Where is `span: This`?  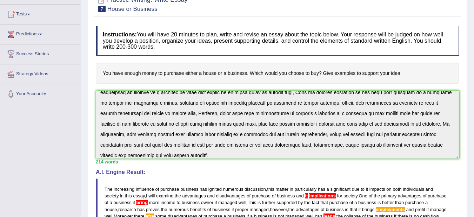 span: This is located at coordinates (252, 203).